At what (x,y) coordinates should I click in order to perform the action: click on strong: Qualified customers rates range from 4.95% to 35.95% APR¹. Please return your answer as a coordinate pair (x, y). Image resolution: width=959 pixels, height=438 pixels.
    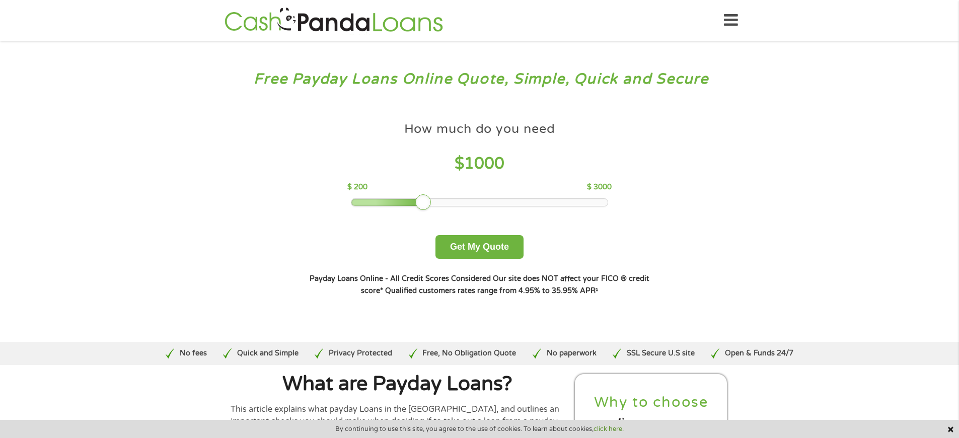
    Looking at the image, I should click on (492, 291).